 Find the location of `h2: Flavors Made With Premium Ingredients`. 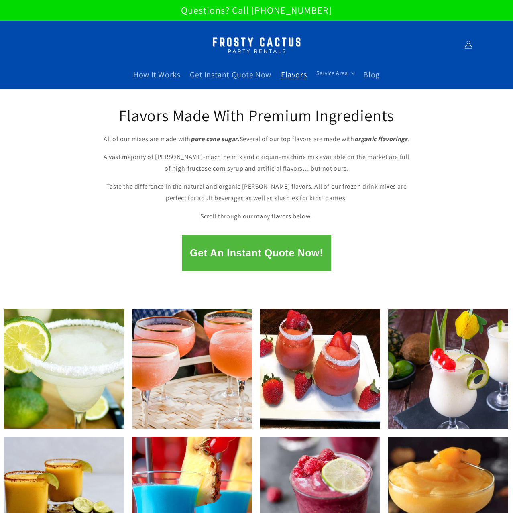

h2: Flavors Made With Premium Ingredients is located at coordinates (256, 115).